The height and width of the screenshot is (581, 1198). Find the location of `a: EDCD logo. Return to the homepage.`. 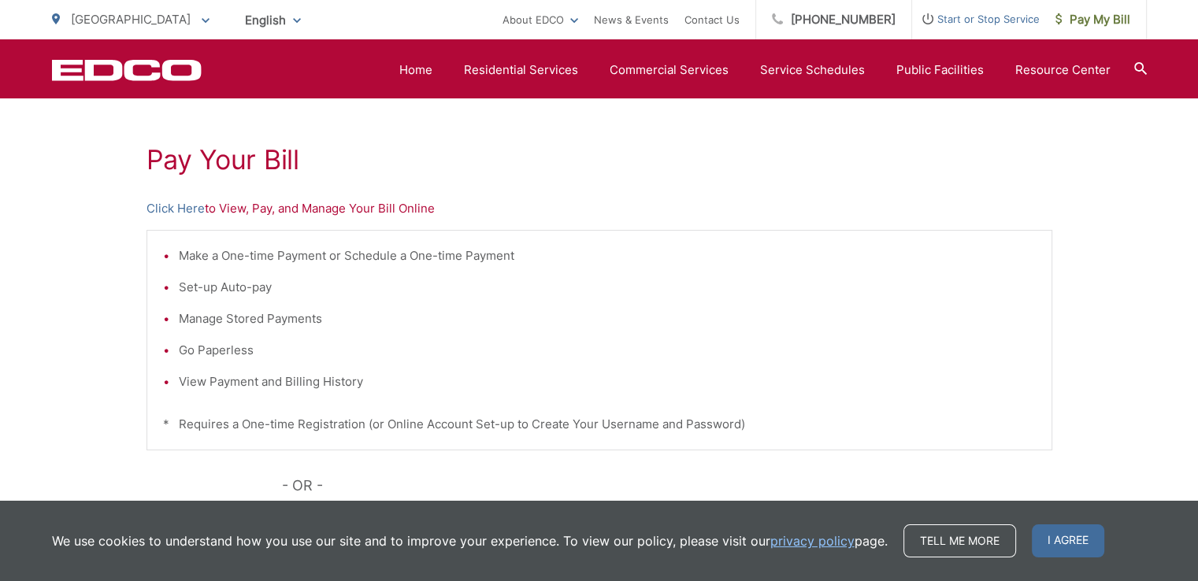

a: EDCD logo. Return to the homepage. is located at coordinates (127, 70).